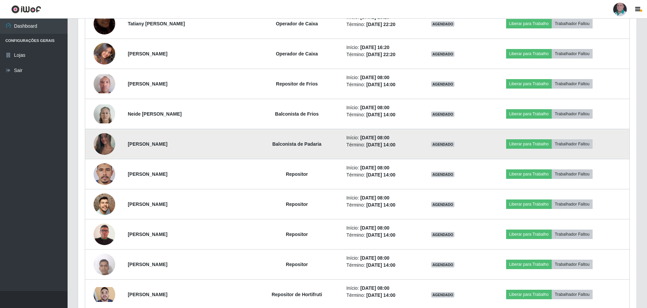  What do you see at coordinates (297, 84) in the screenshot?
I see `strong: Repositor de Frios` at bounding box center [297, 84].